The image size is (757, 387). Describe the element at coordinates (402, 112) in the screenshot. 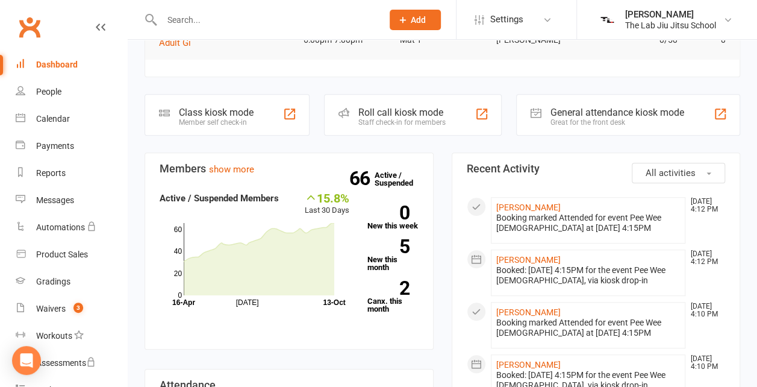

I see `div: Roll call kiosk mode` at that location.